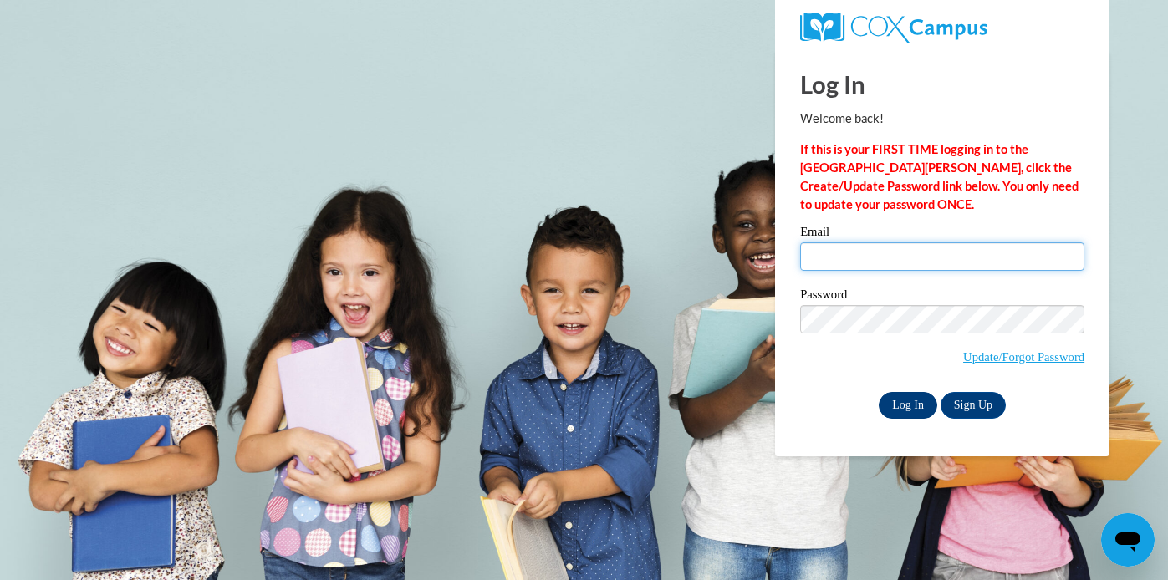 This screenshot has height=580, width=1168. I want to click on h1: Log In, so click(942, 84).